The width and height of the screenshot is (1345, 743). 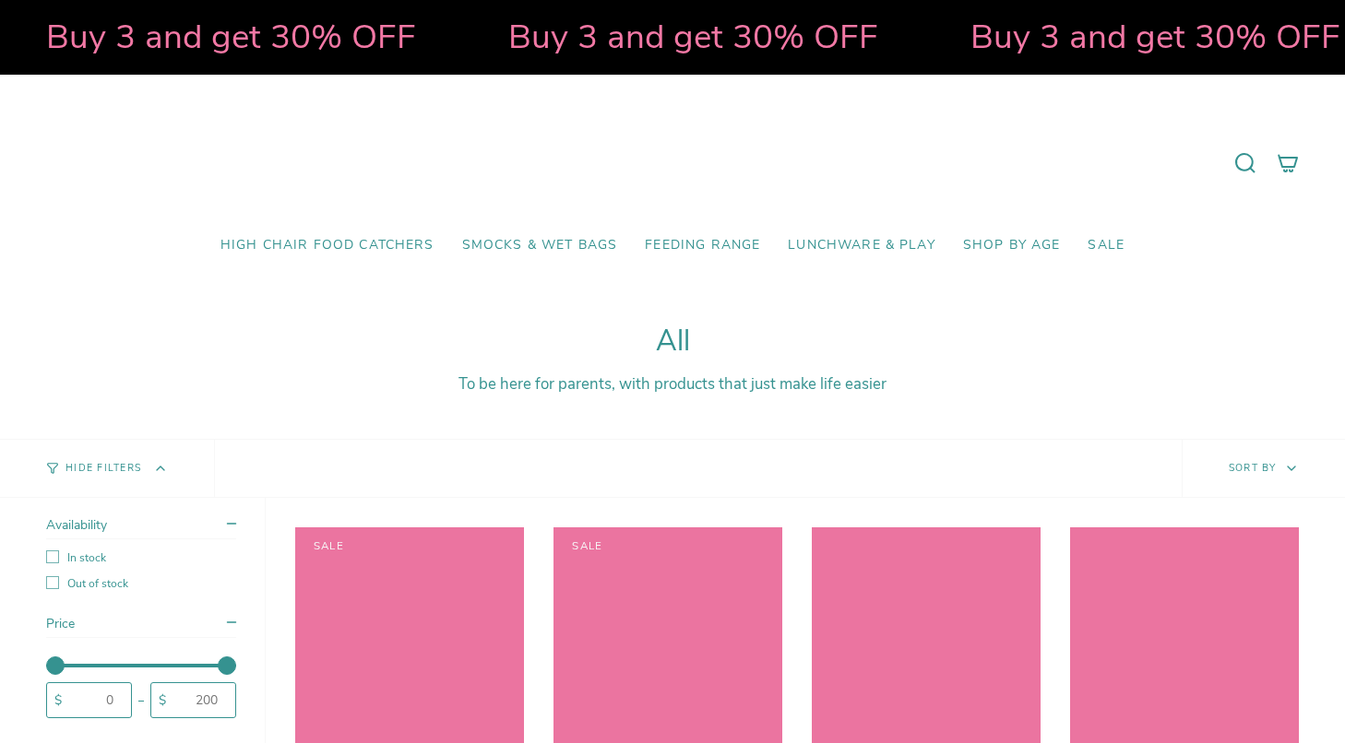 What do you see at coordinates (1106, 245) in the screenshot?
I see `a: SALE` at bounding box center [1106, 245].